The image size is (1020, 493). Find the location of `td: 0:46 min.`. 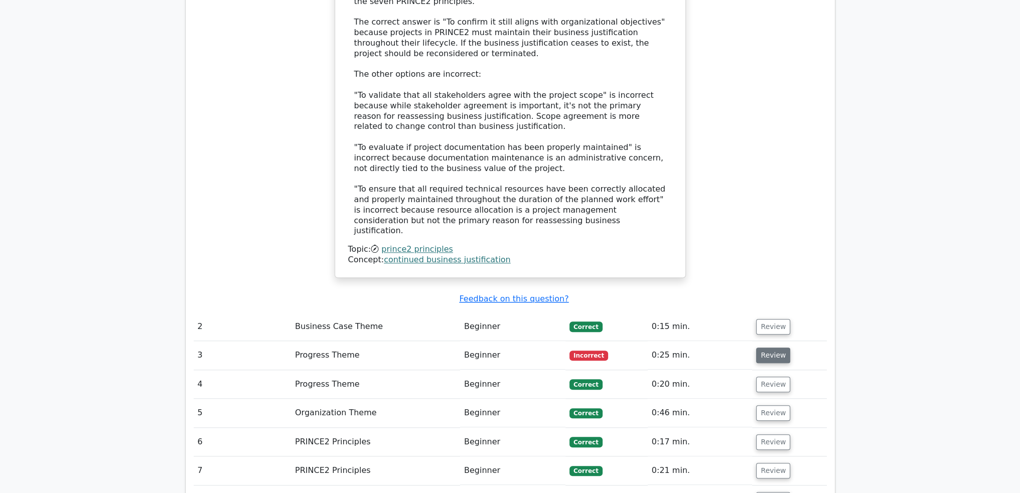

td: 0:46 min. is located at coordinates (700, 413).